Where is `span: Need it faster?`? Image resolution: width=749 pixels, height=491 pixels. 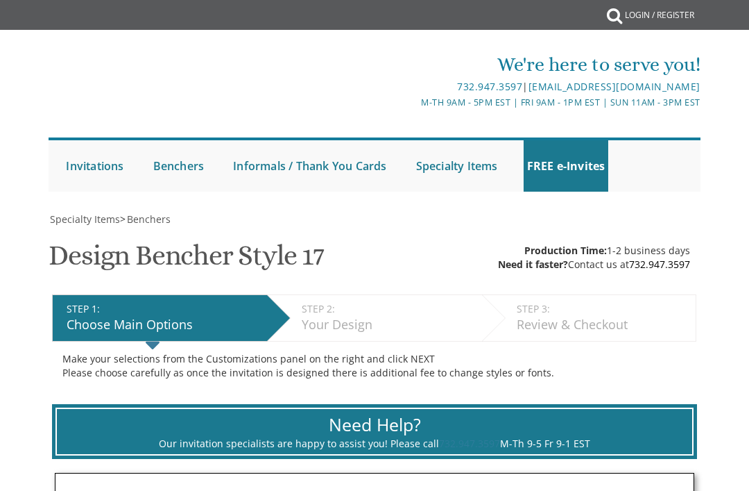
span: Need it faster? is located at coordinates (533, 264).